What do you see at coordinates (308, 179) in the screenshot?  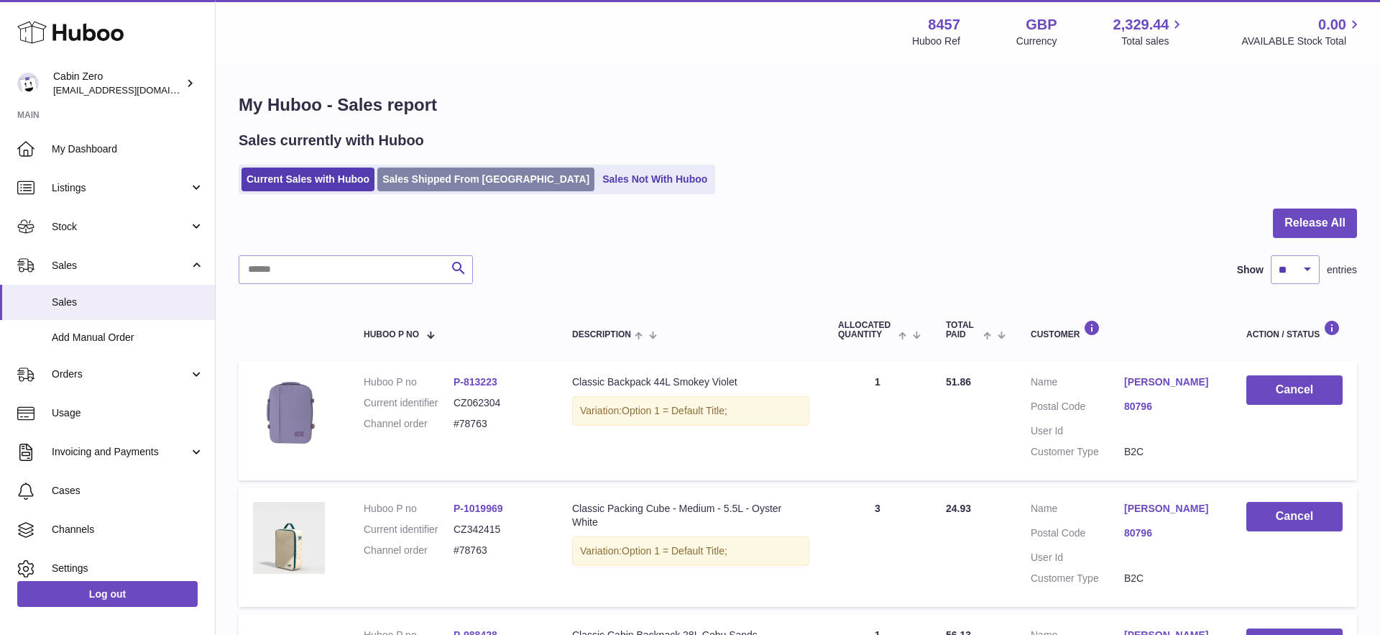 I see `a: Current Sales with Huboo` at bounding box center [308, 179].